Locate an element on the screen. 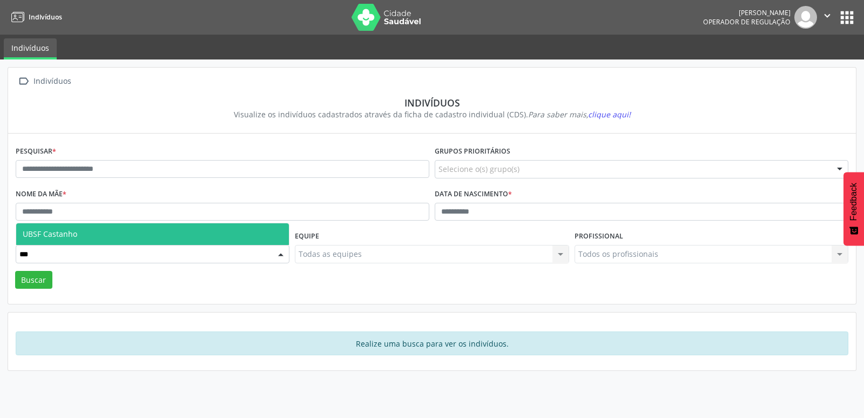  button: apps is located at coordinates (847, 17).